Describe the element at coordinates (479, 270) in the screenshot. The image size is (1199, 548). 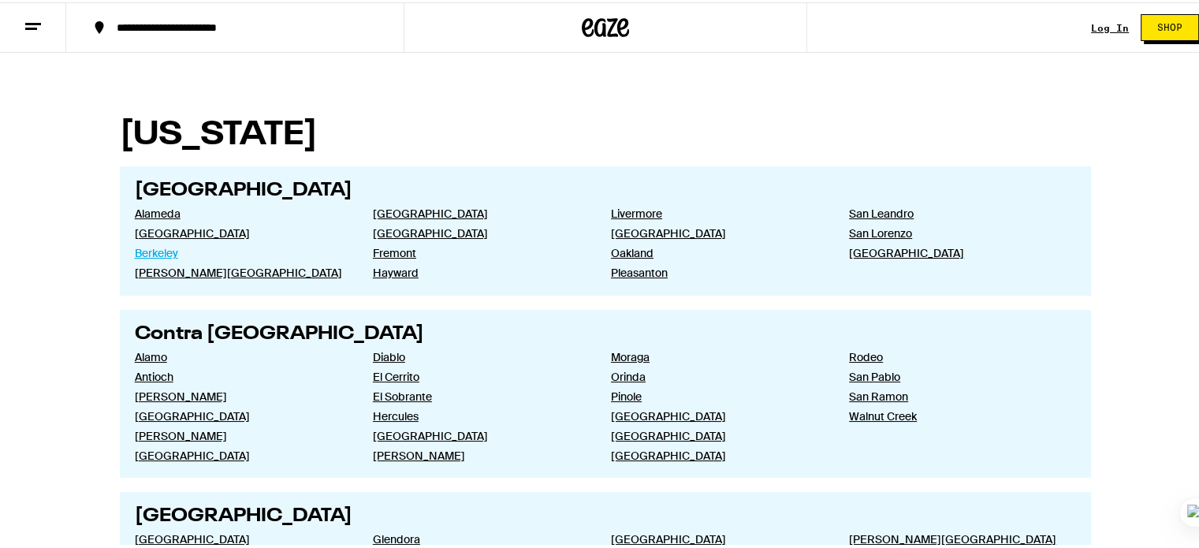
I see `a: Hayward` at that location.